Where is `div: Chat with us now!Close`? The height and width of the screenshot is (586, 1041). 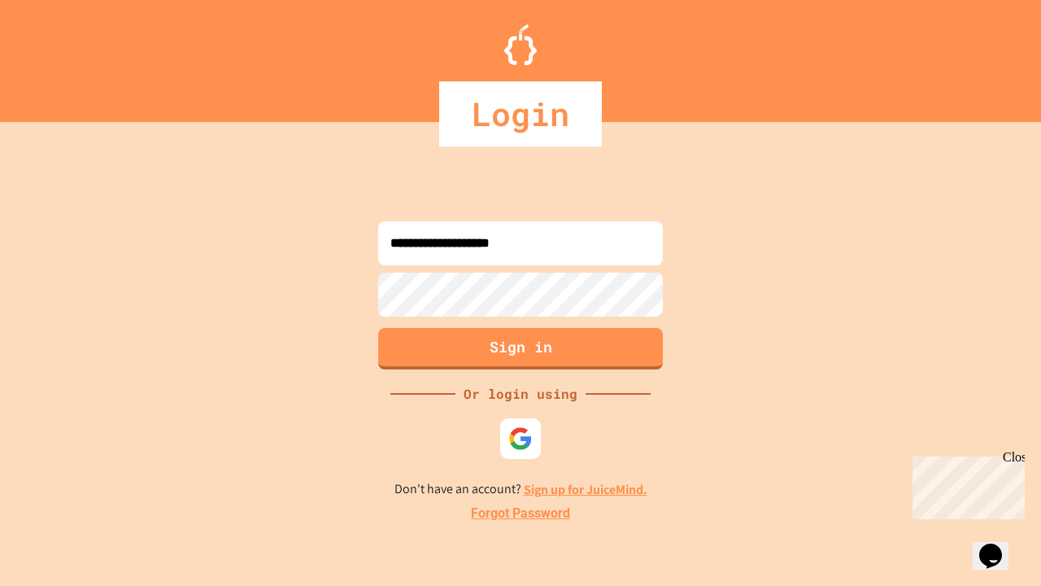
div: Chat with us now!Close is located at coordinates (59, 55).